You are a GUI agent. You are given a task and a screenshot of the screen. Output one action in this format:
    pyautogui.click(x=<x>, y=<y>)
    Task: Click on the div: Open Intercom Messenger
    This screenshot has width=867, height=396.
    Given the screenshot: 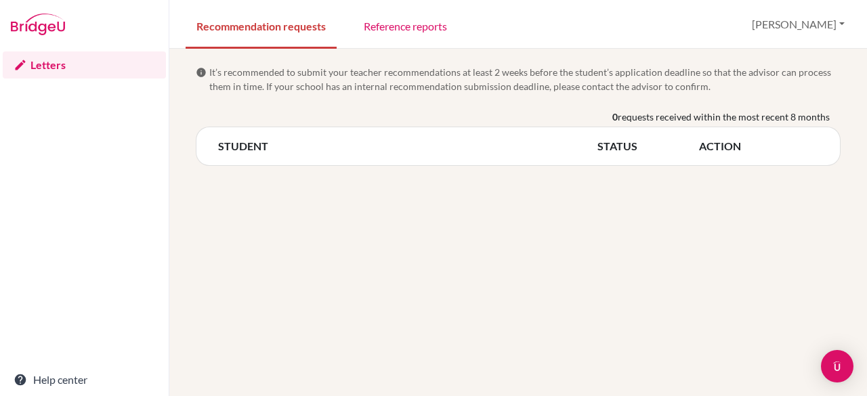 What is the action you would take?
    pyautogui.click(x=837, y=366)
    